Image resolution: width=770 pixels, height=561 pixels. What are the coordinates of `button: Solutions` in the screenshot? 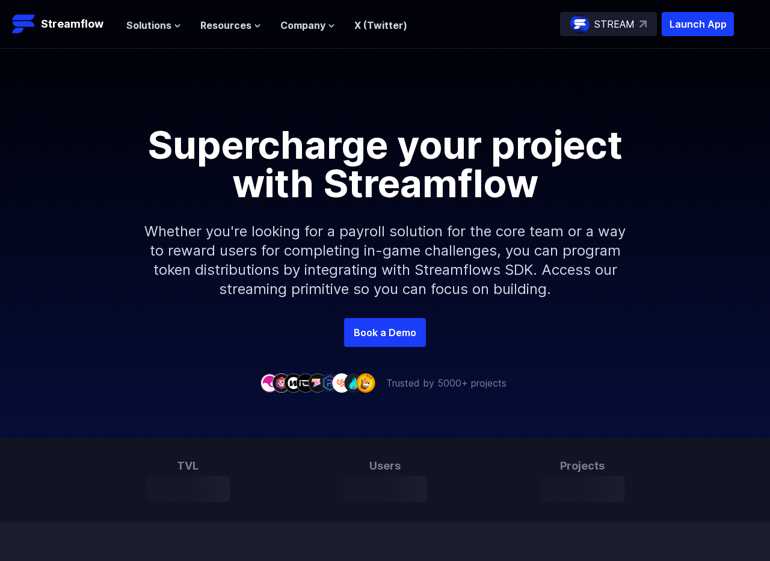 It's located at (153, 25).